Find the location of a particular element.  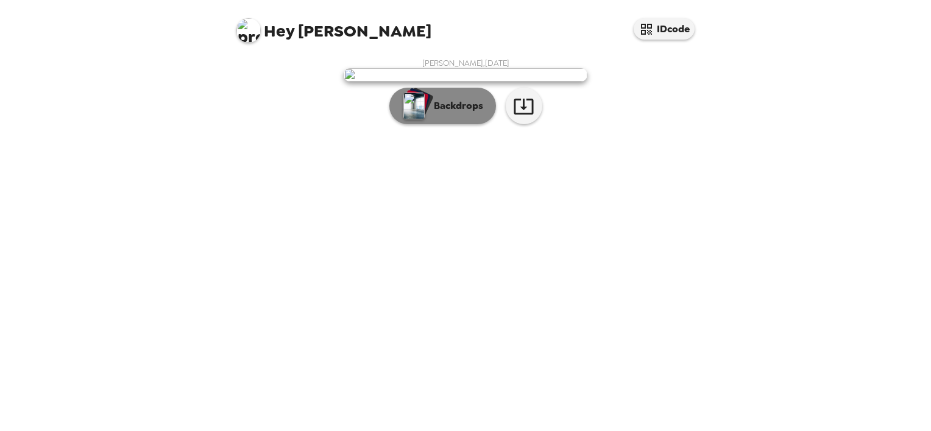

img: user is located at coordinates (465, 75).